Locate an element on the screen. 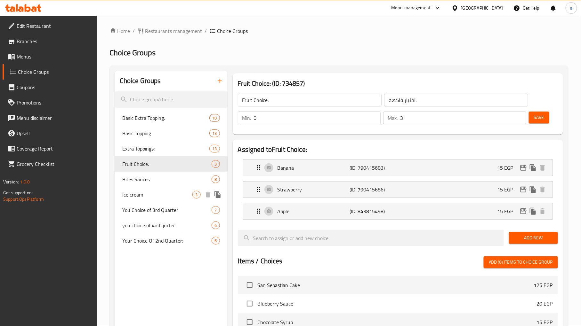 This screenshot has height=326, width=581. p: 20 EGP is located at coordinates (545, 304).